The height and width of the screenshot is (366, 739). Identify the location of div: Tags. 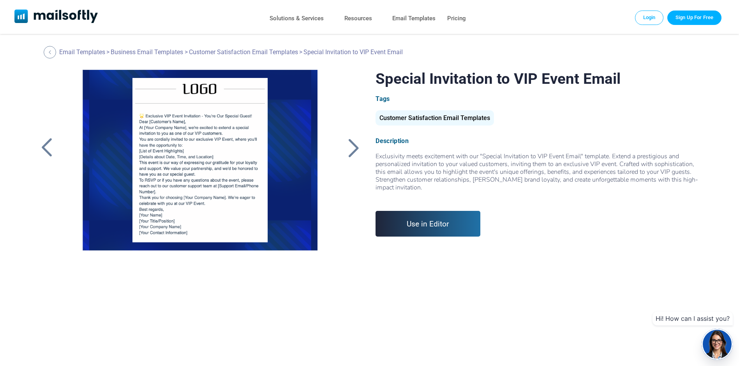
(539, 99).